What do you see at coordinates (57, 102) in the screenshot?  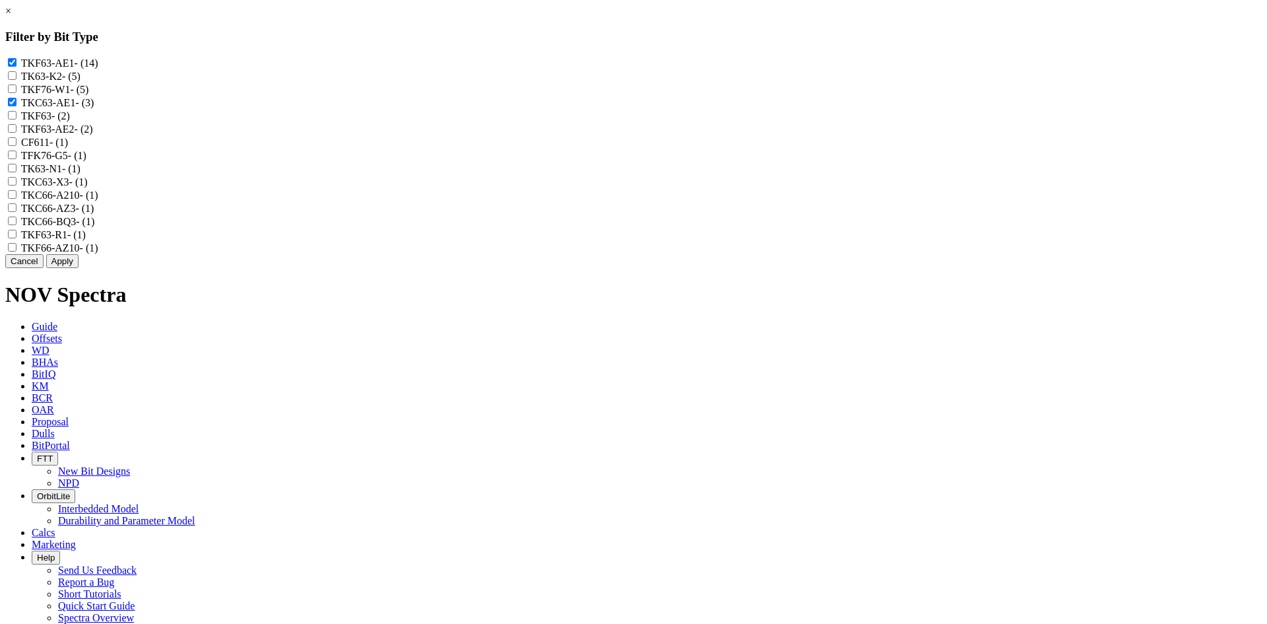 I see `label: TKC63-AE1` at bounding box center [57, 102].